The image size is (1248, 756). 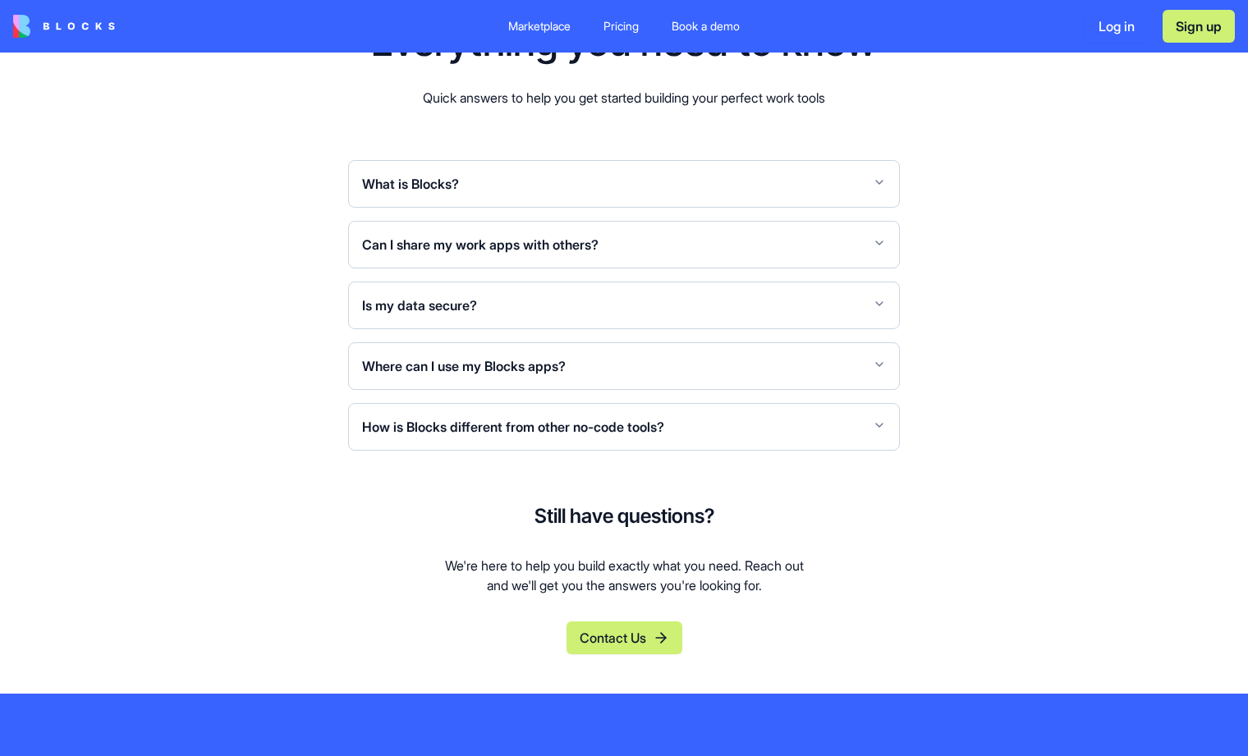 What do you see at coordinates (464, 366) in the screenshot?
I see `span: Where can I use my Blocks apps?` at bounding box center [464, 366].